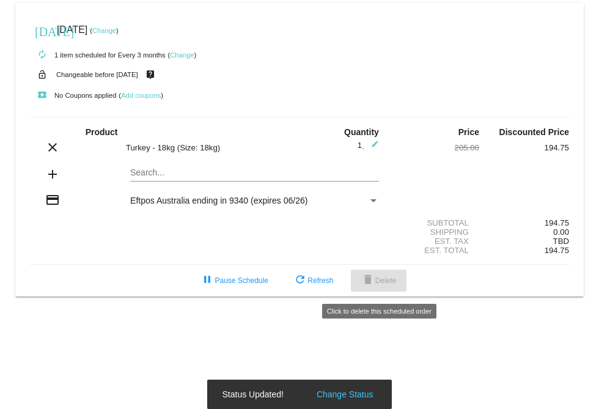 This screenshot has width=599, height=409. What do you see at coordinates (561, 241) in the screenshot?
I see `span: TBD` at bounding box center [561, 241].